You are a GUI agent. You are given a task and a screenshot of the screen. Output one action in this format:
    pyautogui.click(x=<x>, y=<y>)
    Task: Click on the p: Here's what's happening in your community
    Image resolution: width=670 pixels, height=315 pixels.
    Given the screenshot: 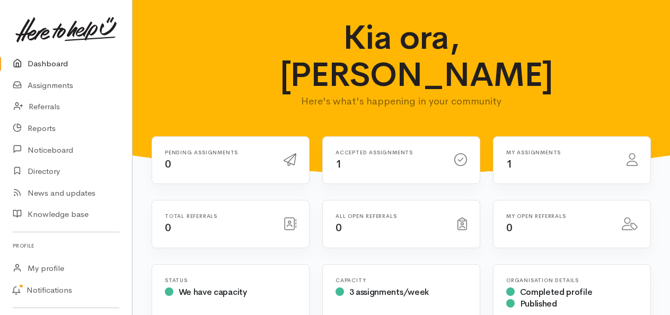 What is the action you would take?
    pyautogui.click(x=401, y=101)
    